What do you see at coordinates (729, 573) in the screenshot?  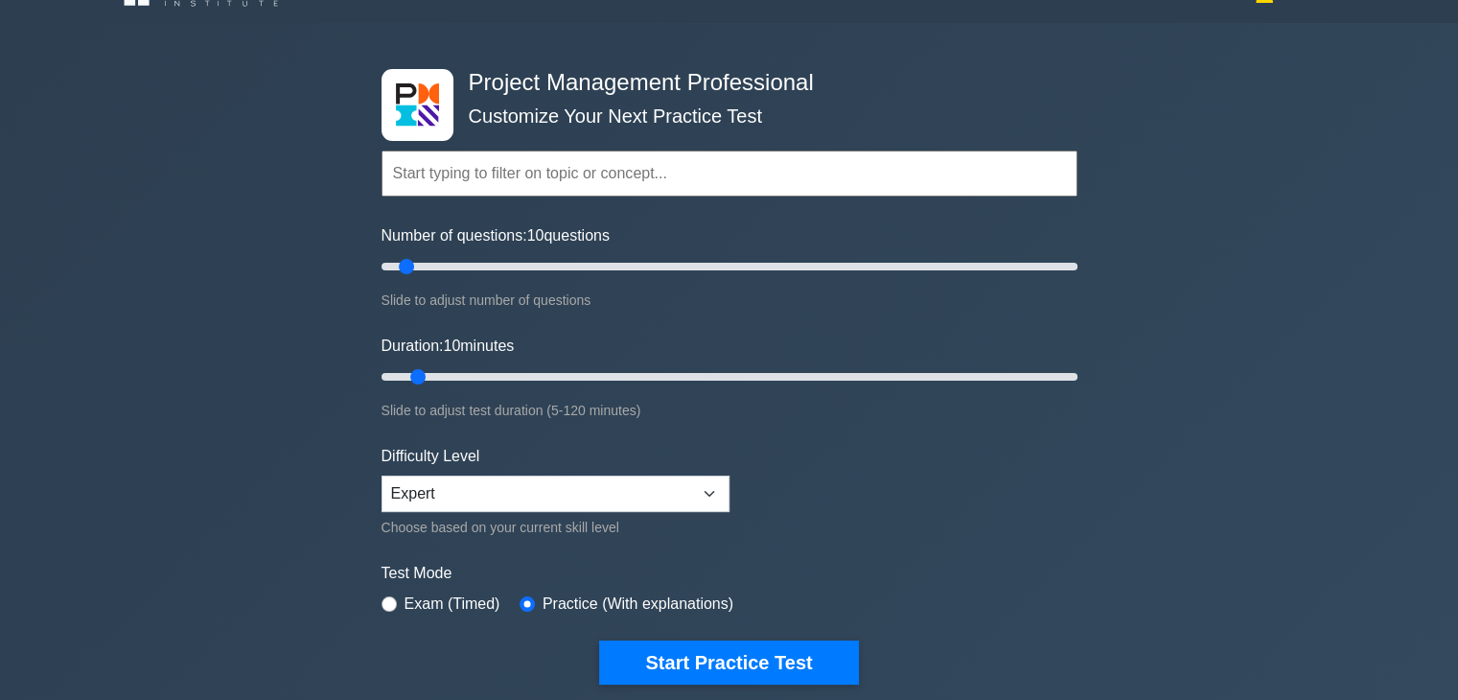 I see `label: Test Mode` at bounding box center [729, 573].